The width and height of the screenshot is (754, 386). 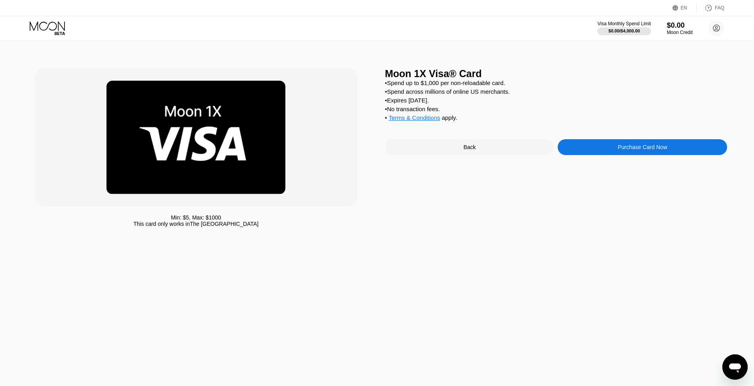 What do you see at coordinates (680, 32) in the screenshot?
I see `div: Moon Credit` at bounding box center [680, 32].